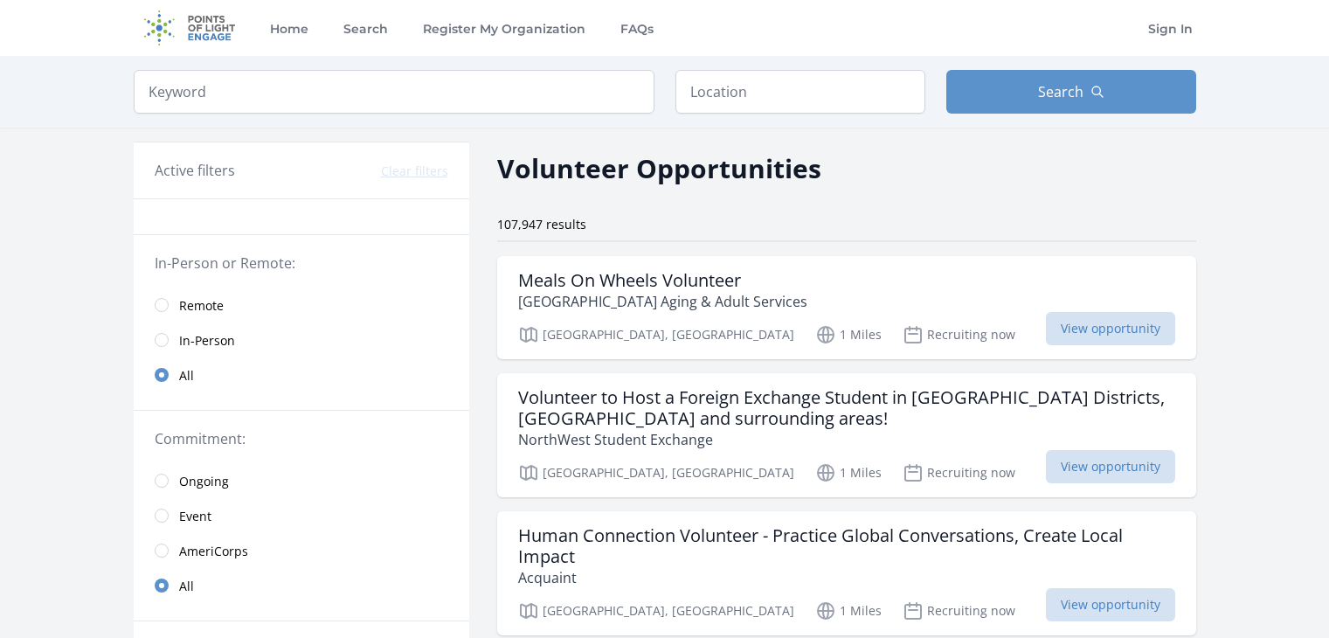 The image size is (1329, 638). Describe the element at coordinates (414, 171) in the screenshot. I see `button: Clear filters` at that location.